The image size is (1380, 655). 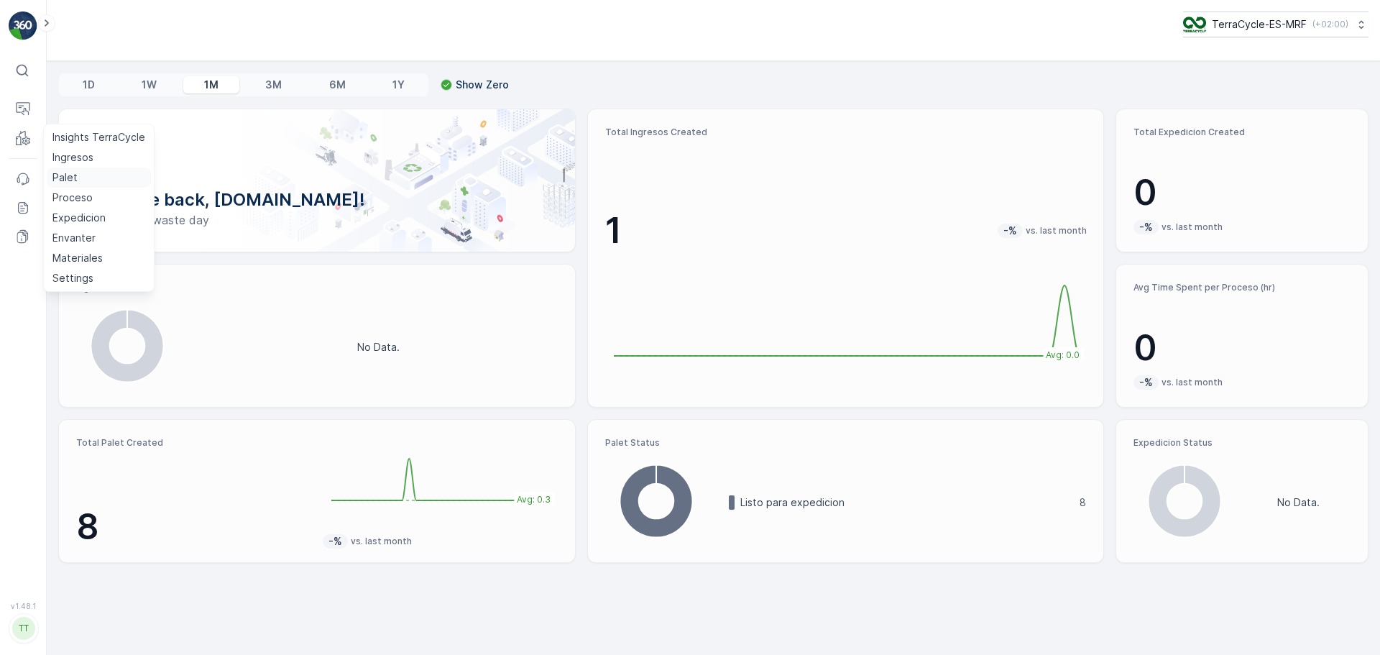 What do you see at coordinates (1330, 24) in the screenshot?
I see `p: ( +02:00 )` at bounding box center [1330, 24].